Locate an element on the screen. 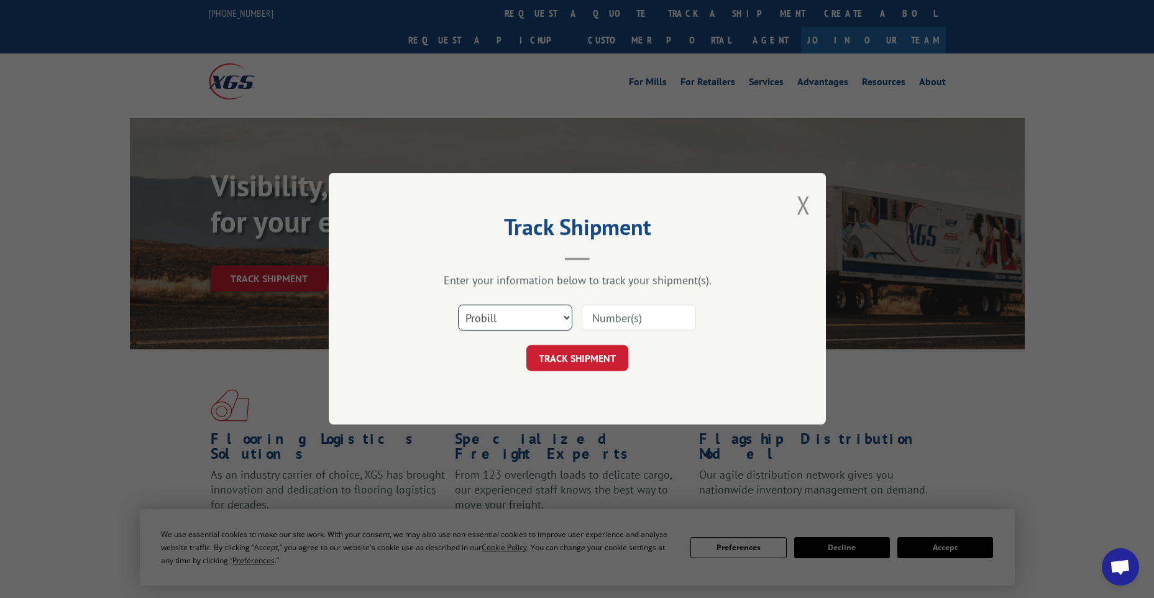 Image resolution: width=1154 pixels, height=598 pixels. h2: Track Shipment is located at coordinates (577, 230).